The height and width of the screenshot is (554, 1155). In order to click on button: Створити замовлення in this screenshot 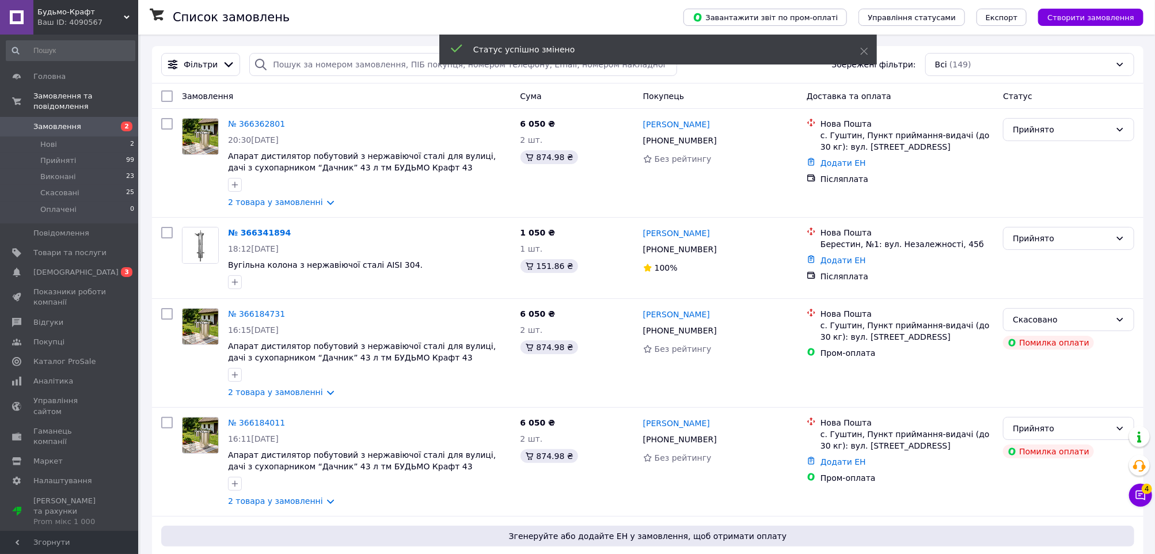, I will do `click(1090, 17)`.